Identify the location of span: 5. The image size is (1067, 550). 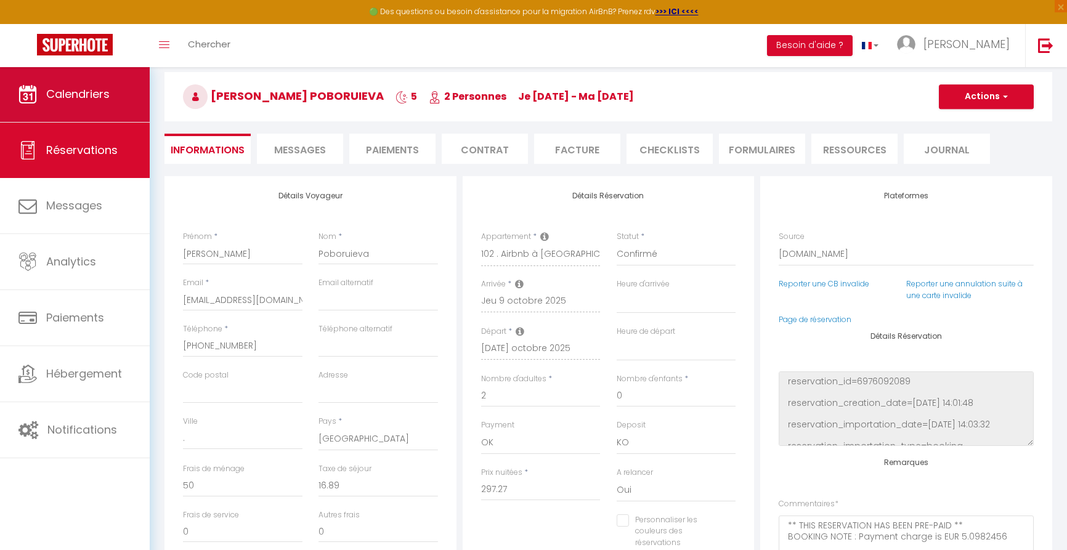
(406, 96).